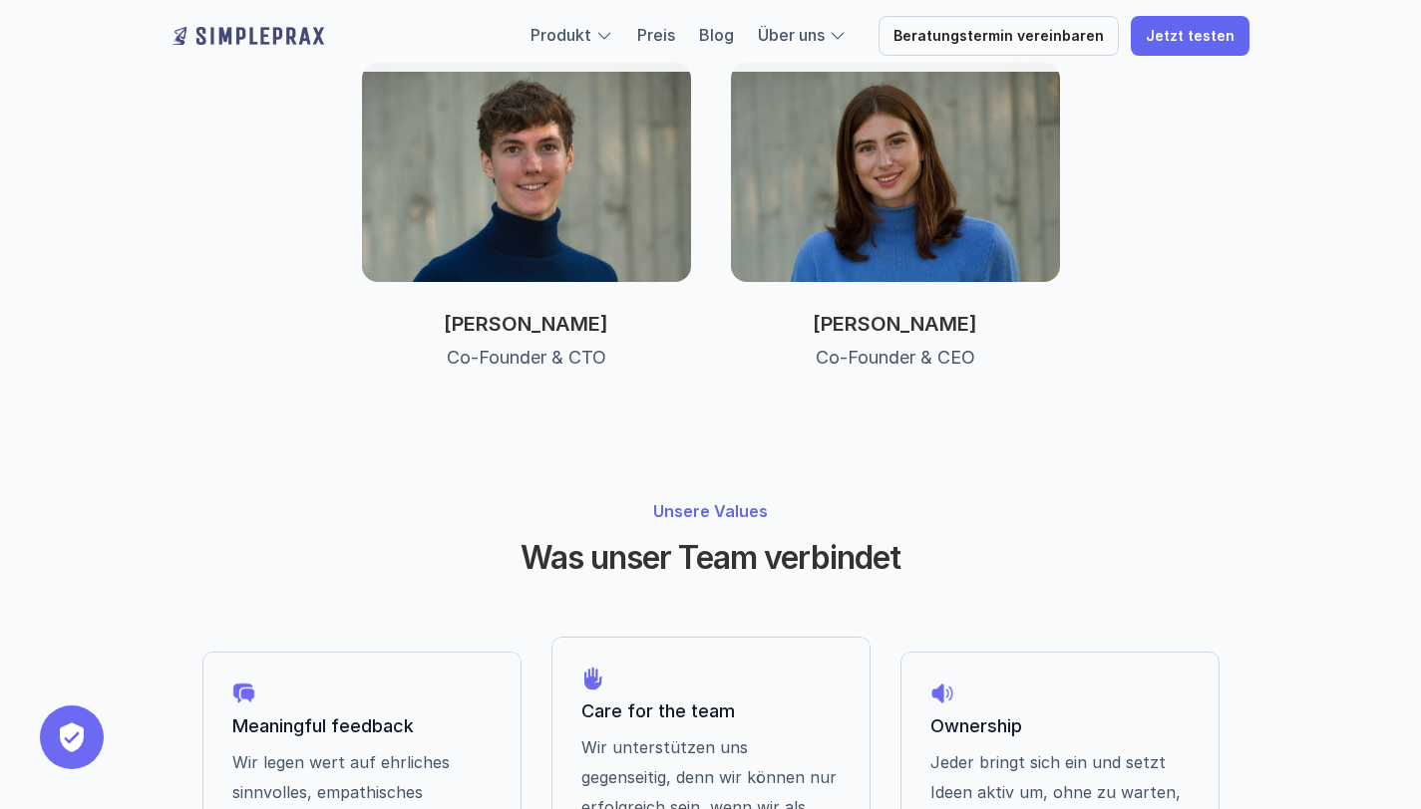  I want to click on p: Care for the team, so click(711, 712).